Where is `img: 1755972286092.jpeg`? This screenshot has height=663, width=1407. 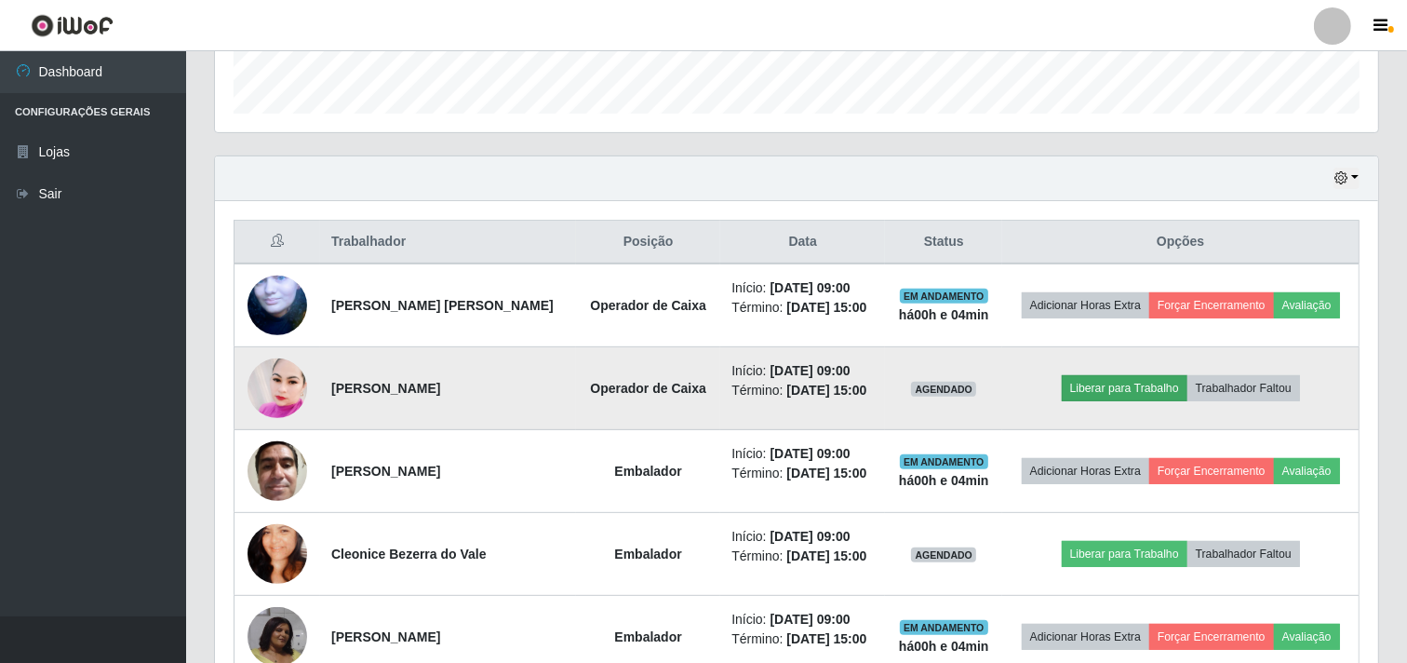 img: 1755972286092.jpeg is located at coordinates (277, 304).